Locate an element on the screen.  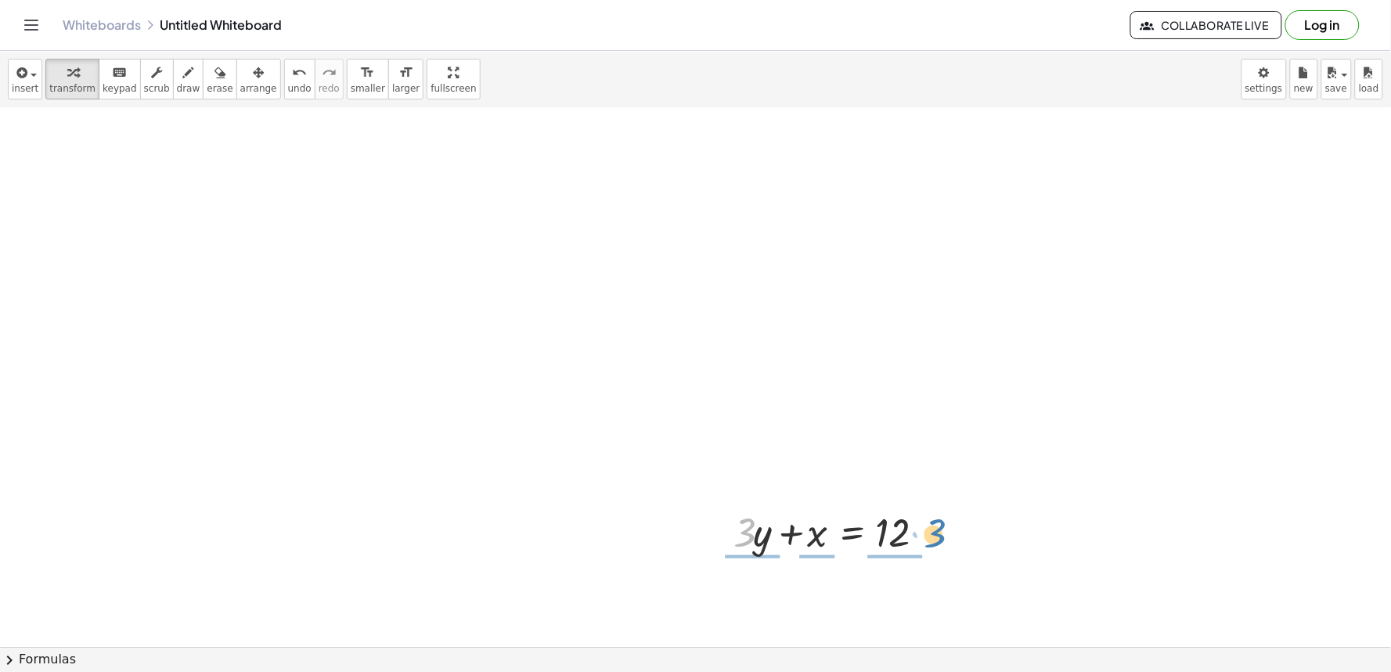
button: format_sizelarger is located at coordinates (406, 79).